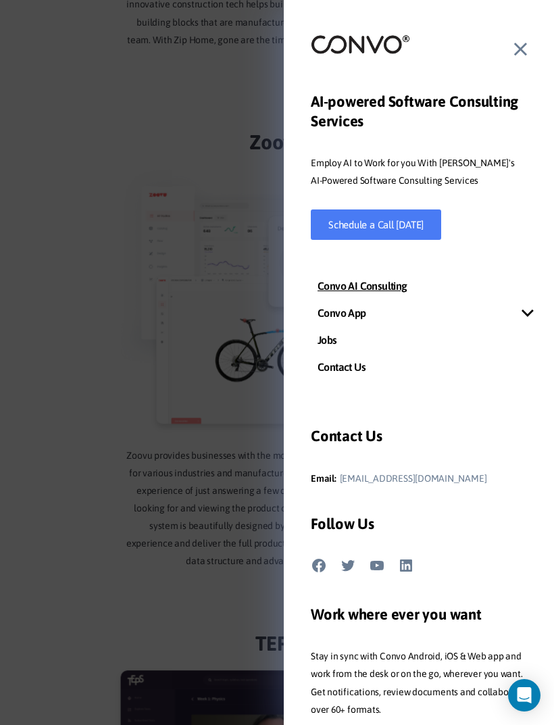  I want to click on h3: Contact Us, so click(419, 441).